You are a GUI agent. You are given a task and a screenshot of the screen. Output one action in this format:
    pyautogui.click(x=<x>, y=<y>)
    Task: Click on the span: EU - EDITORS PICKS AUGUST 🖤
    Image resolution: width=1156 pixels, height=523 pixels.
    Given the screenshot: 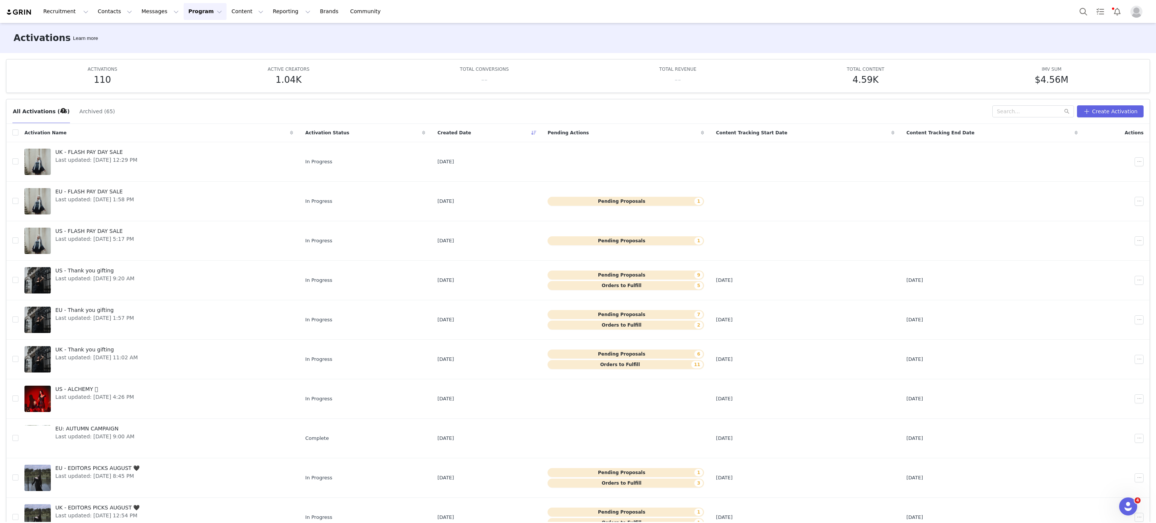 What is the action you would take?
    pyautogui.click(x=97, y=468)
    